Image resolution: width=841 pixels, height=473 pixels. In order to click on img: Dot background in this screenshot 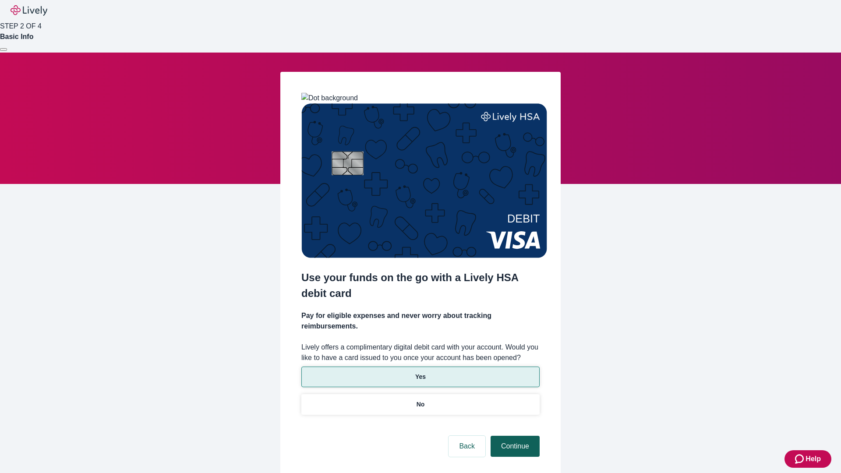, I will do `click(329, 98)`.